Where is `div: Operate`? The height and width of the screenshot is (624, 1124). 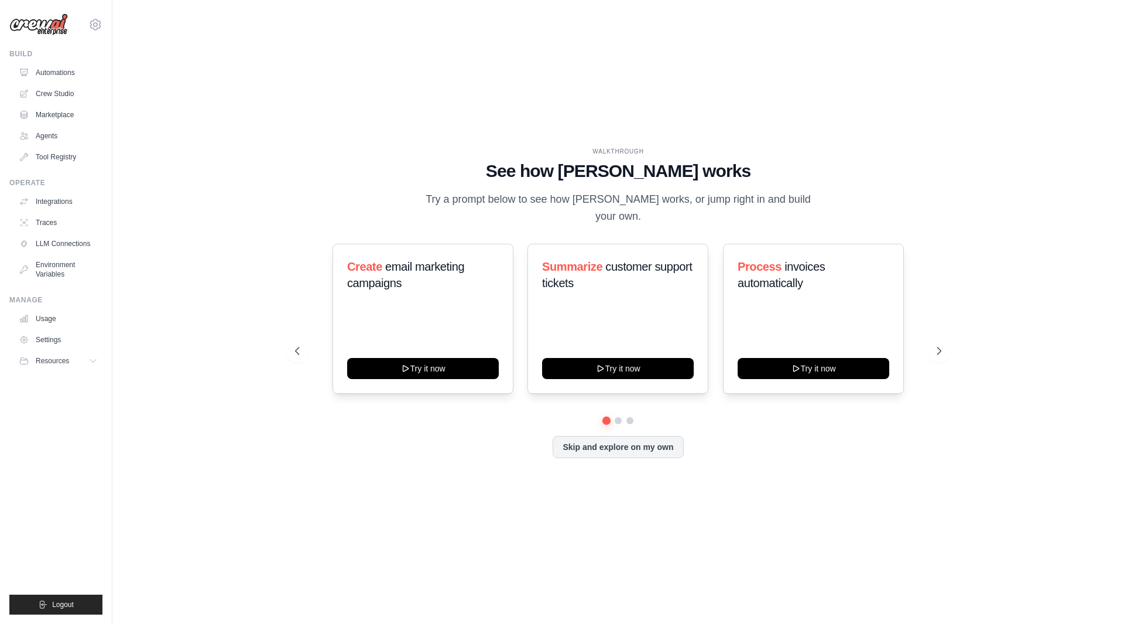 div: Operate is located at coordinates (56, 183).